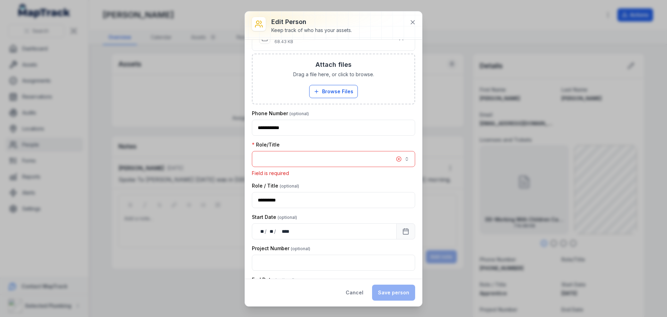 The width and height of the screenshot is (667, 317). What do you see at coordinates (354, 292) in the screenshot?
I see `button: Cancel` at bounding box center [354, 292].